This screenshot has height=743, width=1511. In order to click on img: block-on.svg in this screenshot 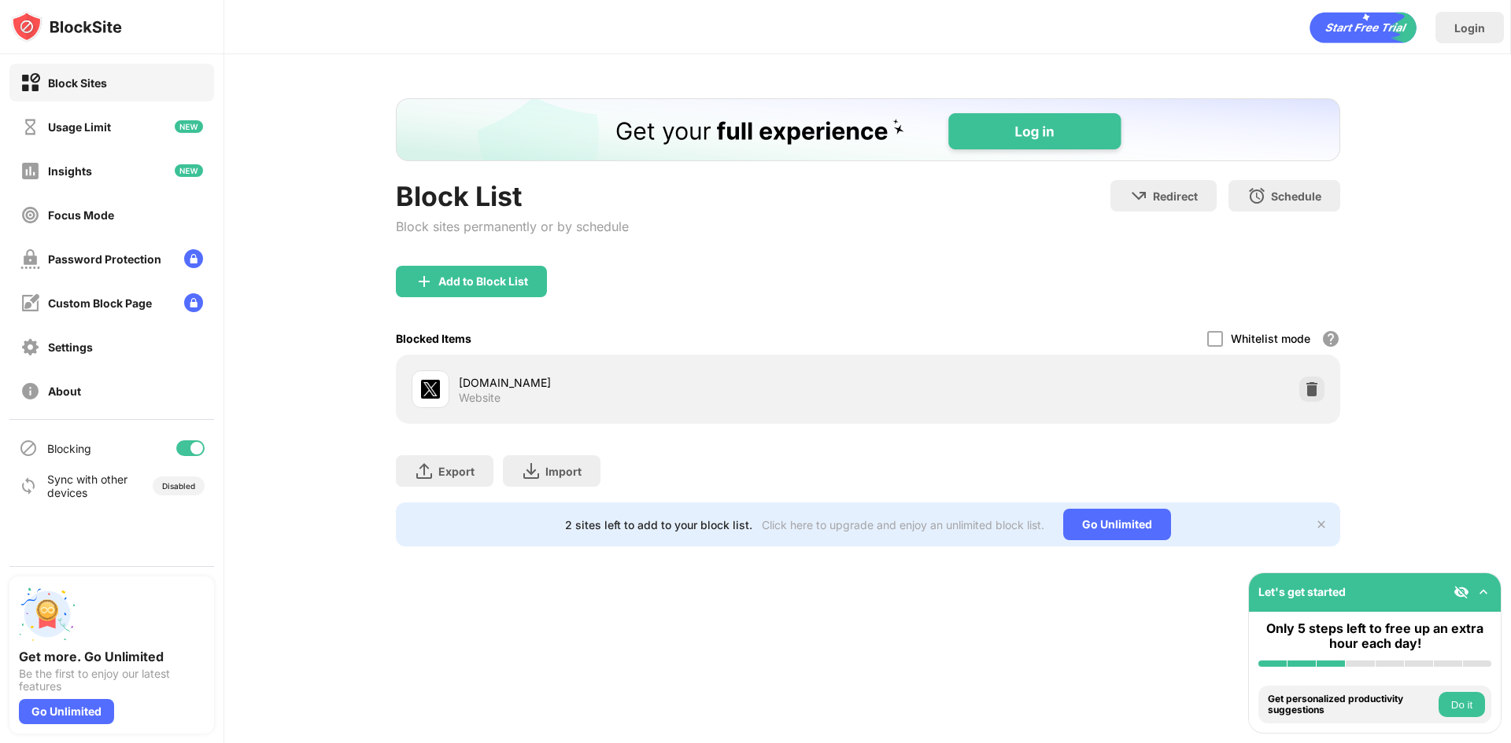, I will do `click(30, 83)`.